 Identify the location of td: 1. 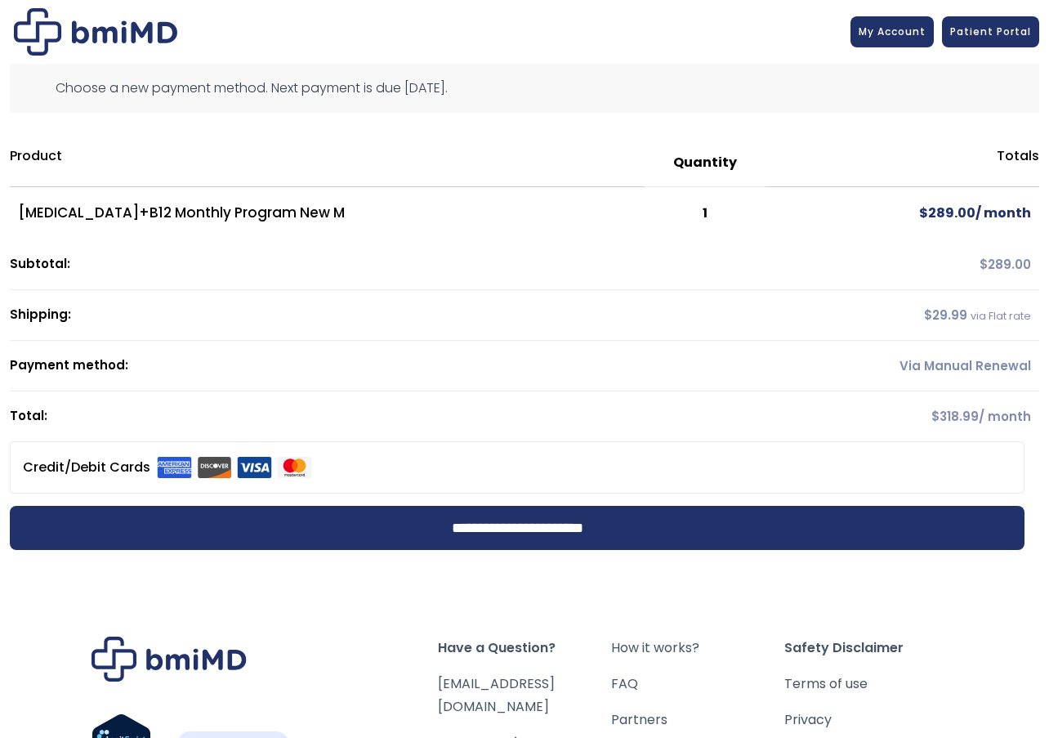
(705, 213).